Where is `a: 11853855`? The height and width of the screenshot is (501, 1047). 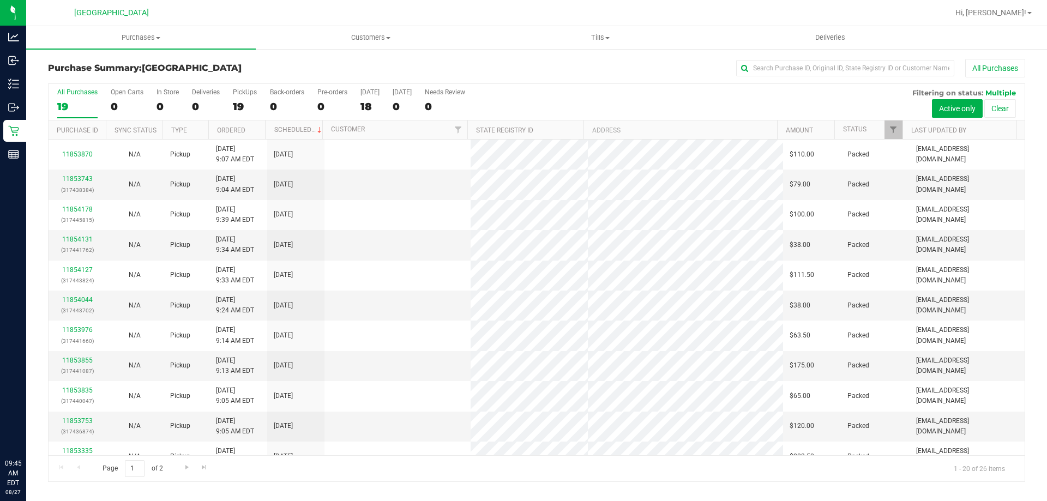
a: 11853855 is located at coordinates (77, 360).